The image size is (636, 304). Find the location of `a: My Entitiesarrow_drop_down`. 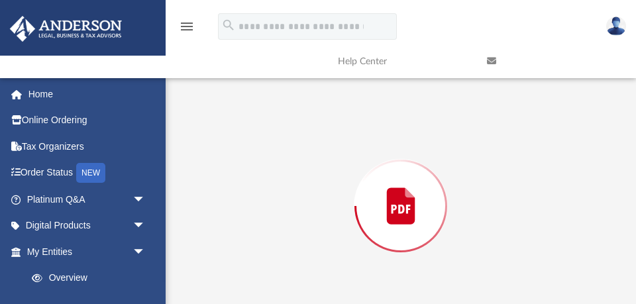

a: My Entitiesarrow_drop_down is located at coordinates (87, 252).